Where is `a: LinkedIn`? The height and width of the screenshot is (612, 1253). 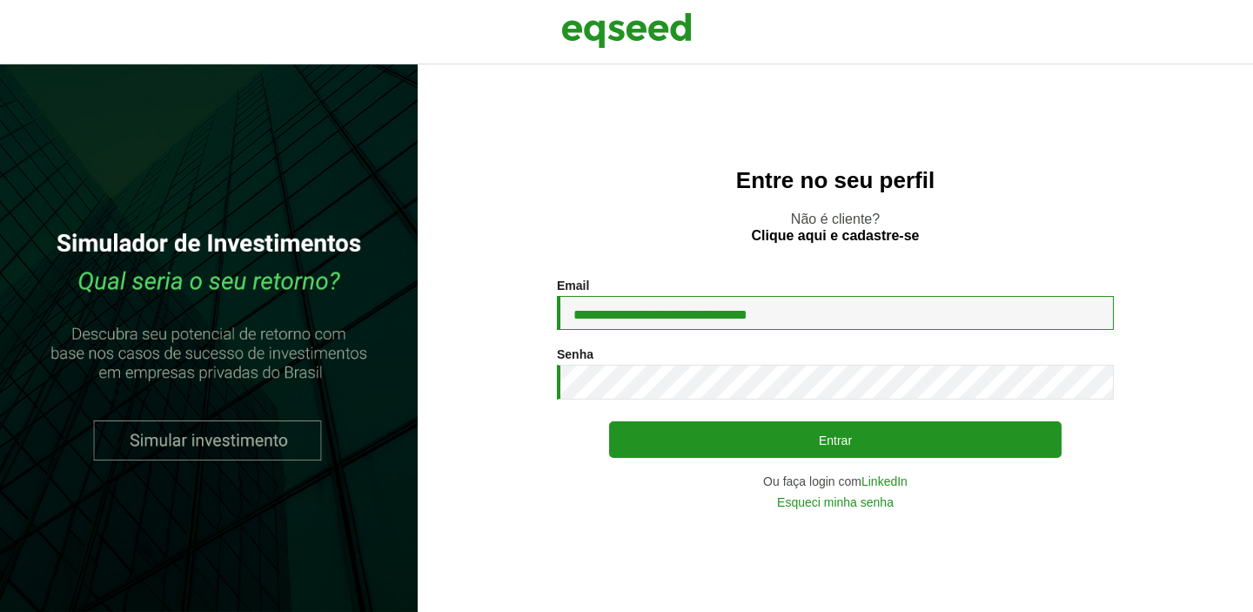
a: LinkedIn is located at coordinates (884, 481).